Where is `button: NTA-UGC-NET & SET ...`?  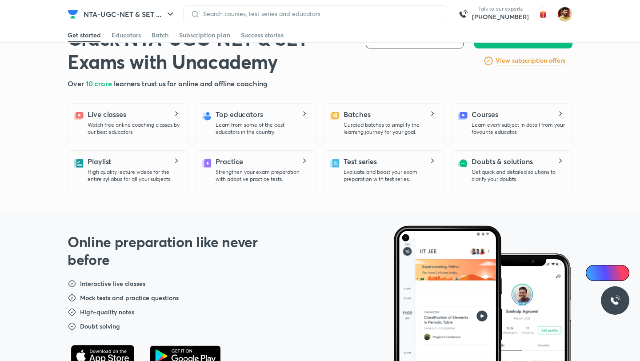 button: NTA-UGC-NET & SET ... is located at coordinates (129, 14).